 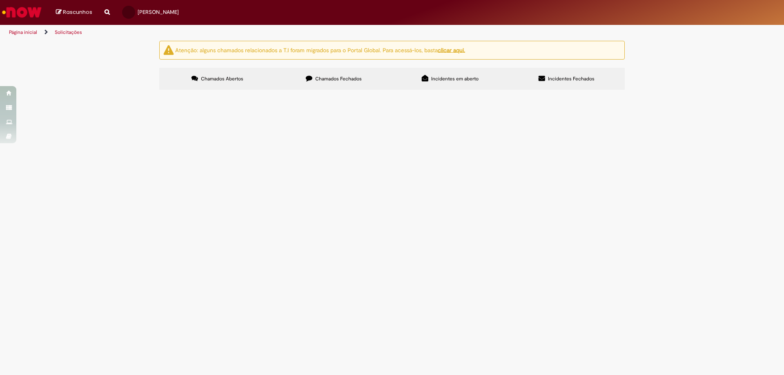 I want to click on a: Rascunhos, so click(x=74, y=12).